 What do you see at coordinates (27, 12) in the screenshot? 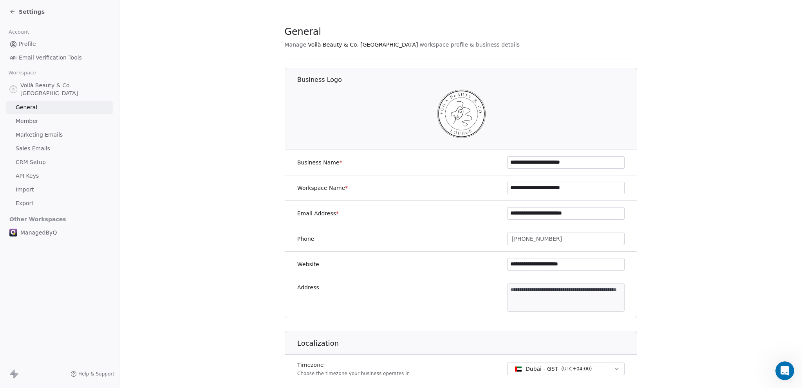
I see `a: Settings` at bounding box center [27, 12].